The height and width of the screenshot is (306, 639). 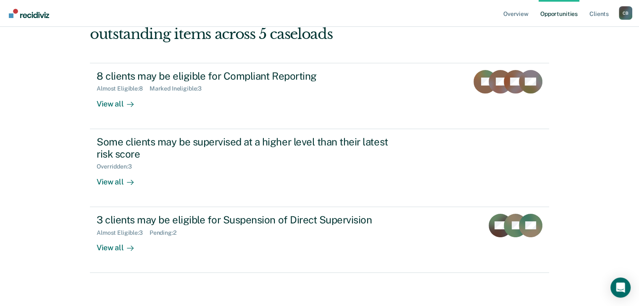 I want to click on button: Profile dropdown button, so click(x=625, y=13).